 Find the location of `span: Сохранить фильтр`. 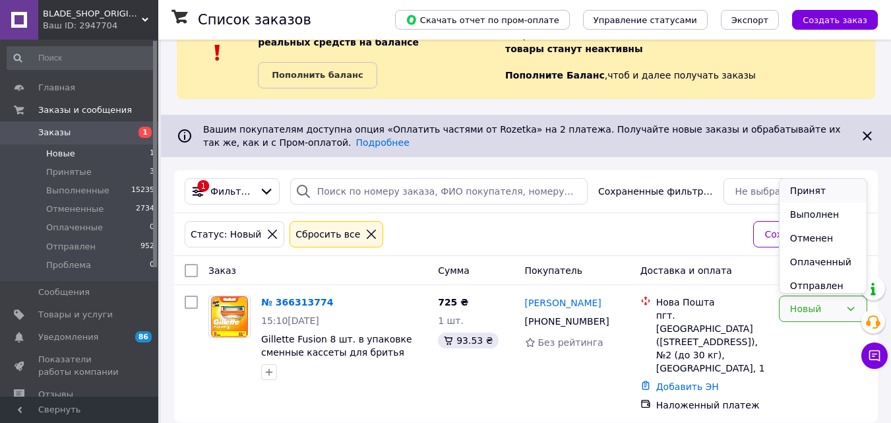

span: Сохранить фильтр is located at coordinates (810, 234).